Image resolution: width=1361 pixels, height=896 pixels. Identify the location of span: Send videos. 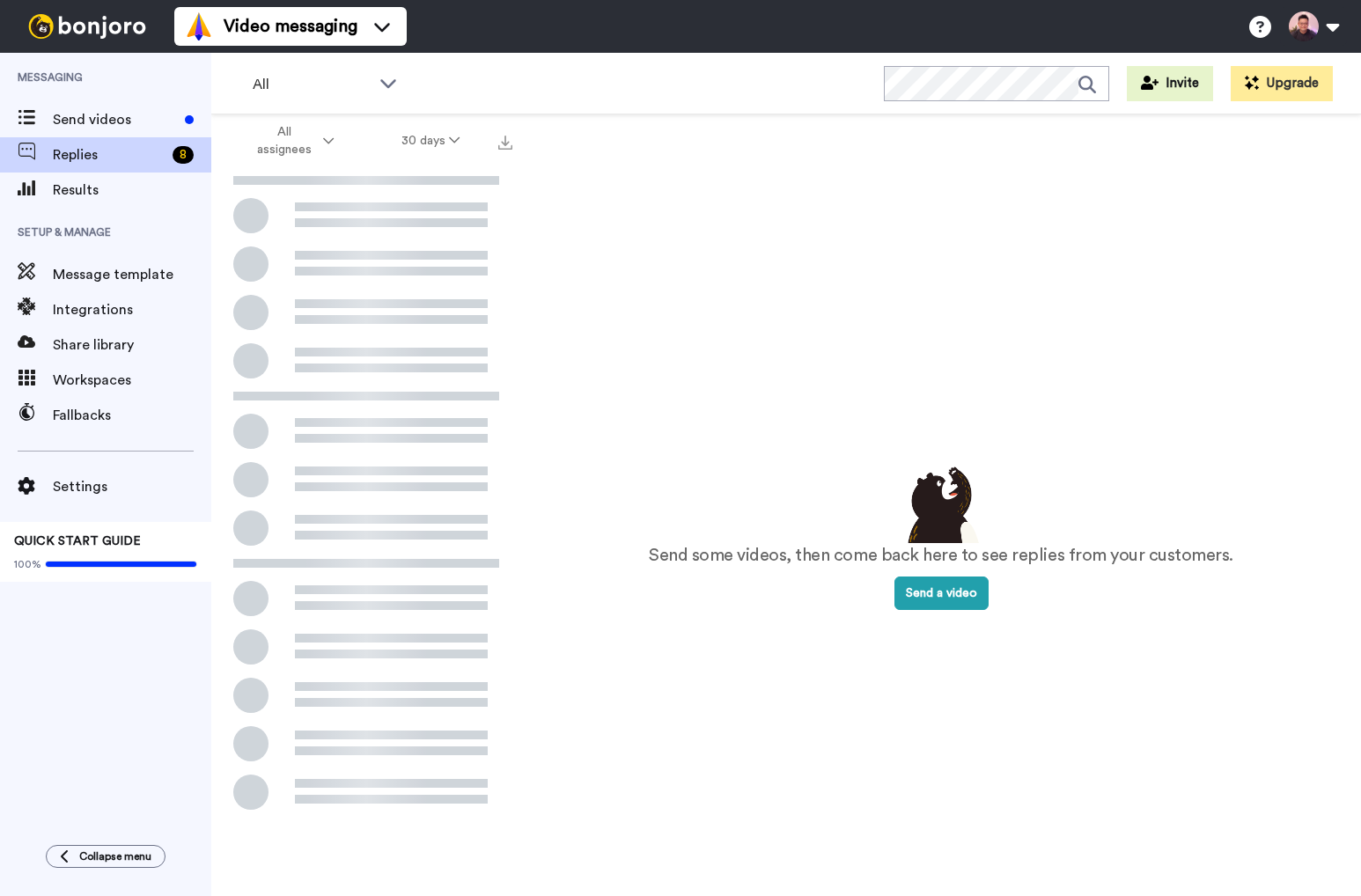
(115, 120).